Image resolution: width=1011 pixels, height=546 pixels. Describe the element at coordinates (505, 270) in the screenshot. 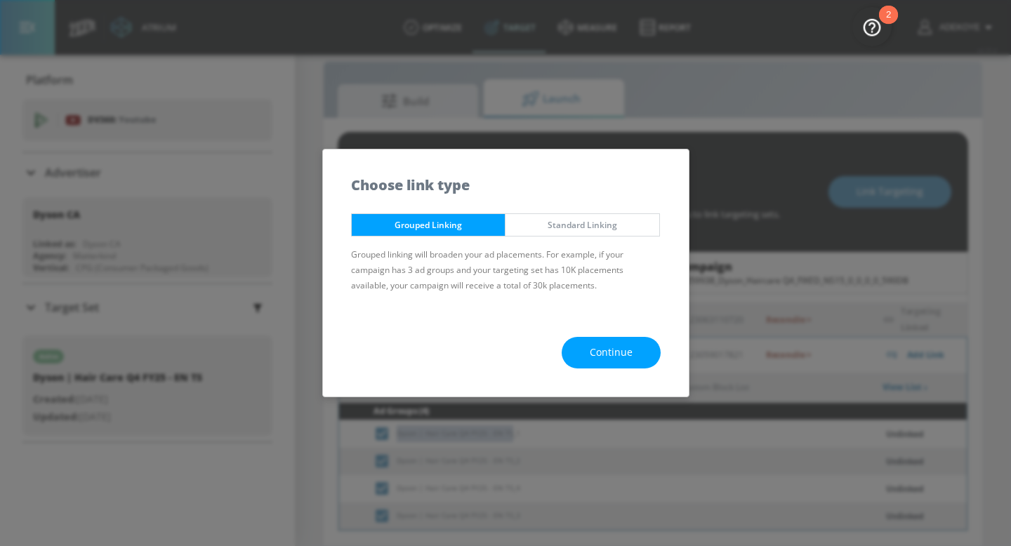

I see `p: Grouped linking will broaden your ad placements. For example, if your campaign has 3 ad groups an...` at that location.